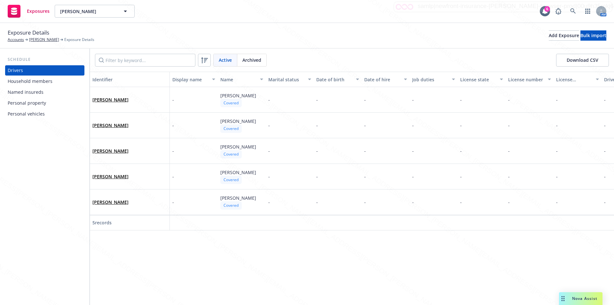 The image size is (614, 305). Describe the element at coordinates (338, 79) in the screenshot. I see `button: Date of birth` at that location.